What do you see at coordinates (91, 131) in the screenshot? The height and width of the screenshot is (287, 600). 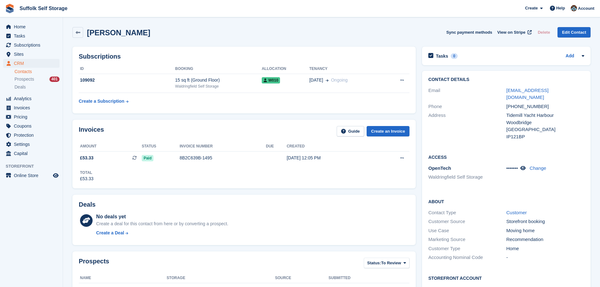 I see `h2: Invoices` at bounding box center [91, 131].